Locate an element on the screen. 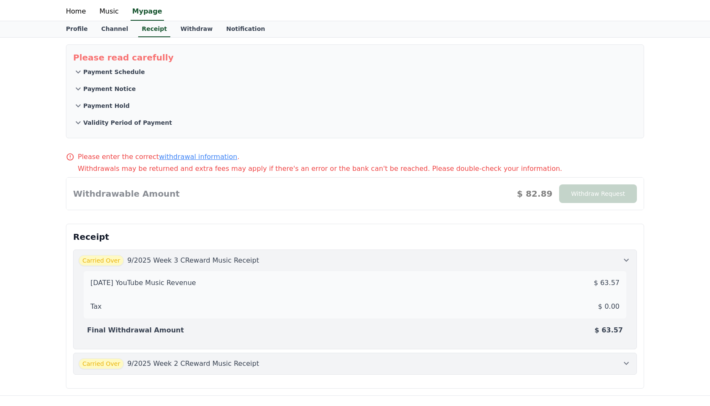 This screenshot has height=406, width=710. button: Payment Hold is located at coordinates (355, 106).